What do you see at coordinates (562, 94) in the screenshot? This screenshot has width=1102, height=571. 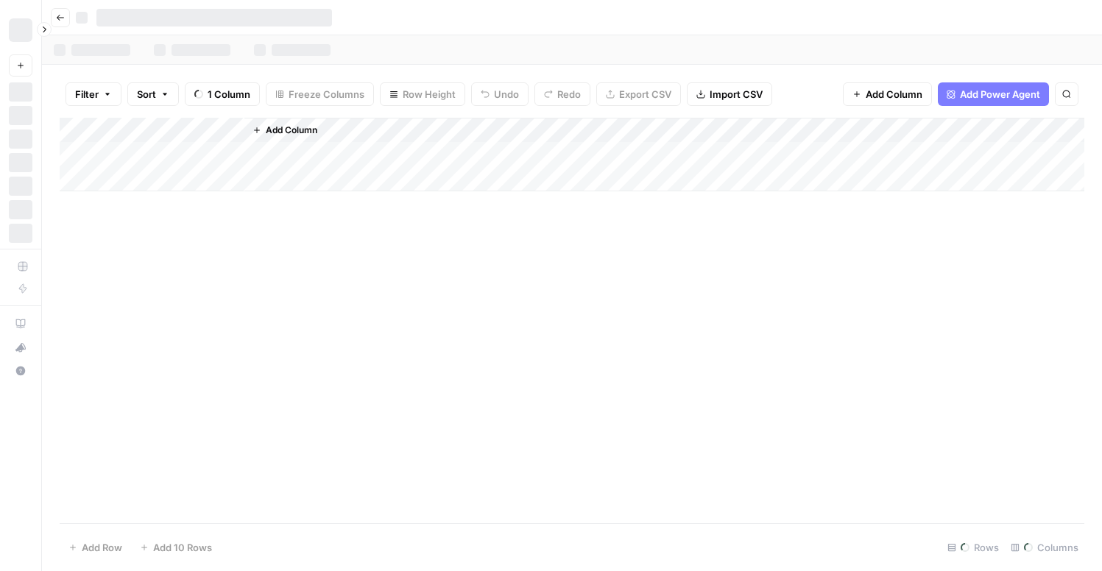 I see `button: Redo` at bounding box center [562, 94].